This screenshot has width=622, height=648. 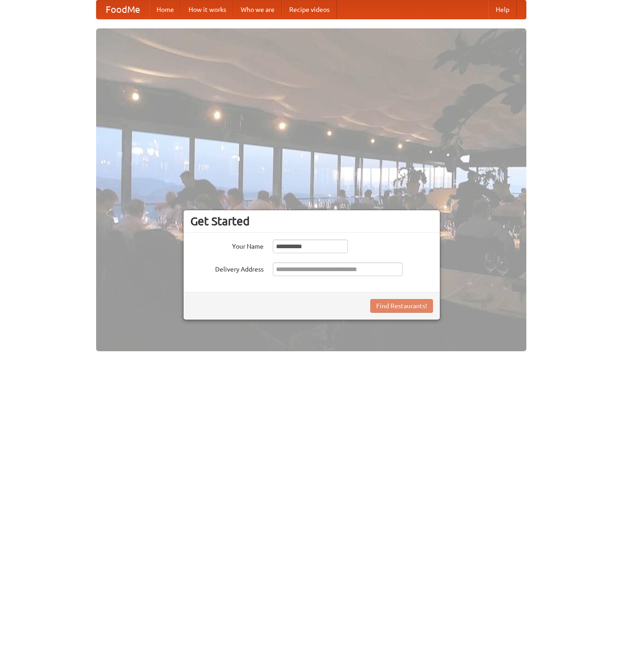 I want to click on a: Who we are, so click(x=258, y=10).